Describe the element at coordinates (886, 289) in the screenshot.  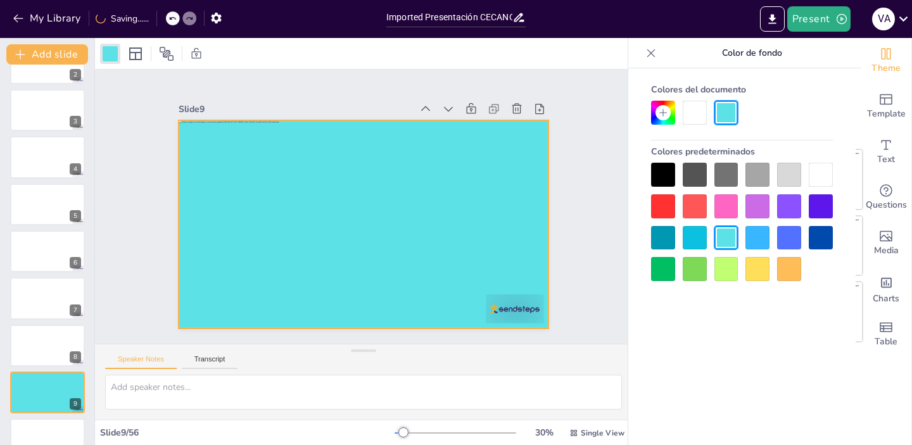
I see `div: Add charts and graphs` at that location.